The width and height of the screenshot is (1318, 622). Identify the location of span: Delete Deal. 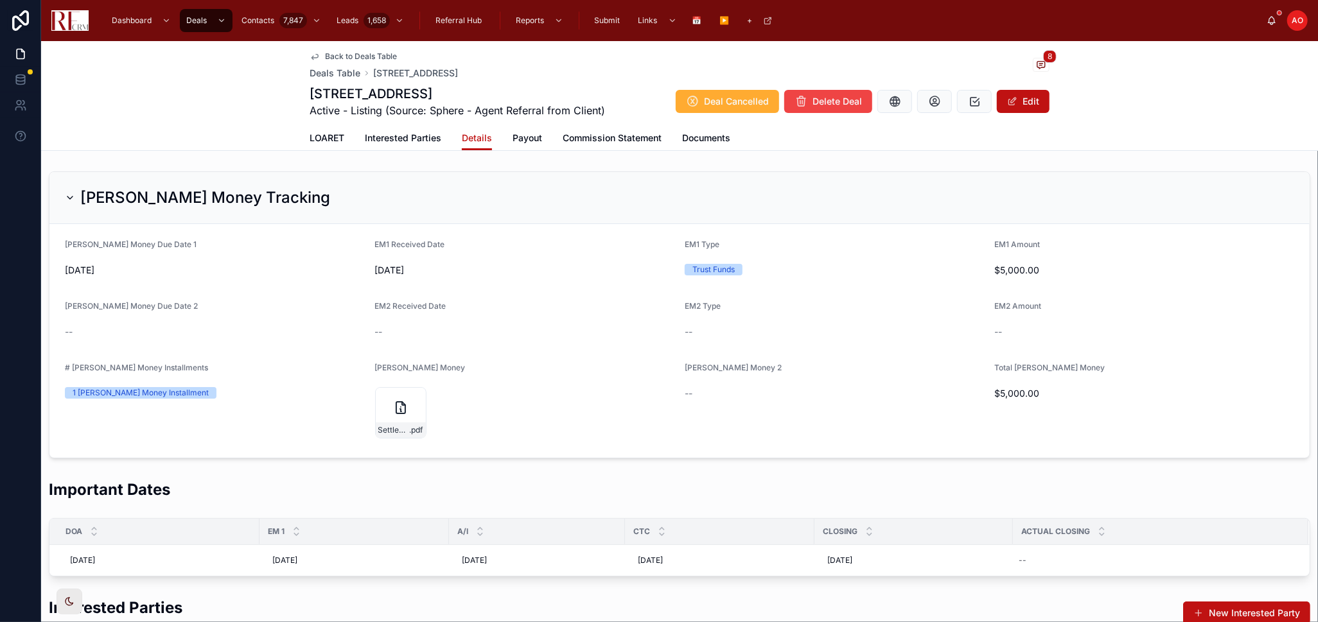
(837, 101).